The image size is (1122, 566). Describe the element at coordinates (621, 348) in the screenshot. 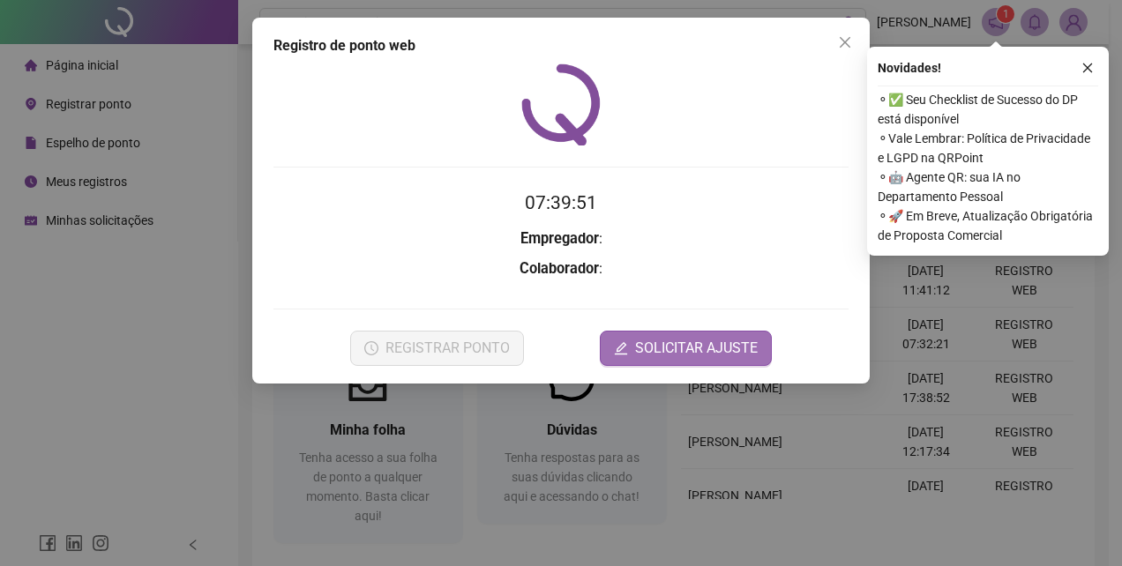

I see `span: edit` at that location.